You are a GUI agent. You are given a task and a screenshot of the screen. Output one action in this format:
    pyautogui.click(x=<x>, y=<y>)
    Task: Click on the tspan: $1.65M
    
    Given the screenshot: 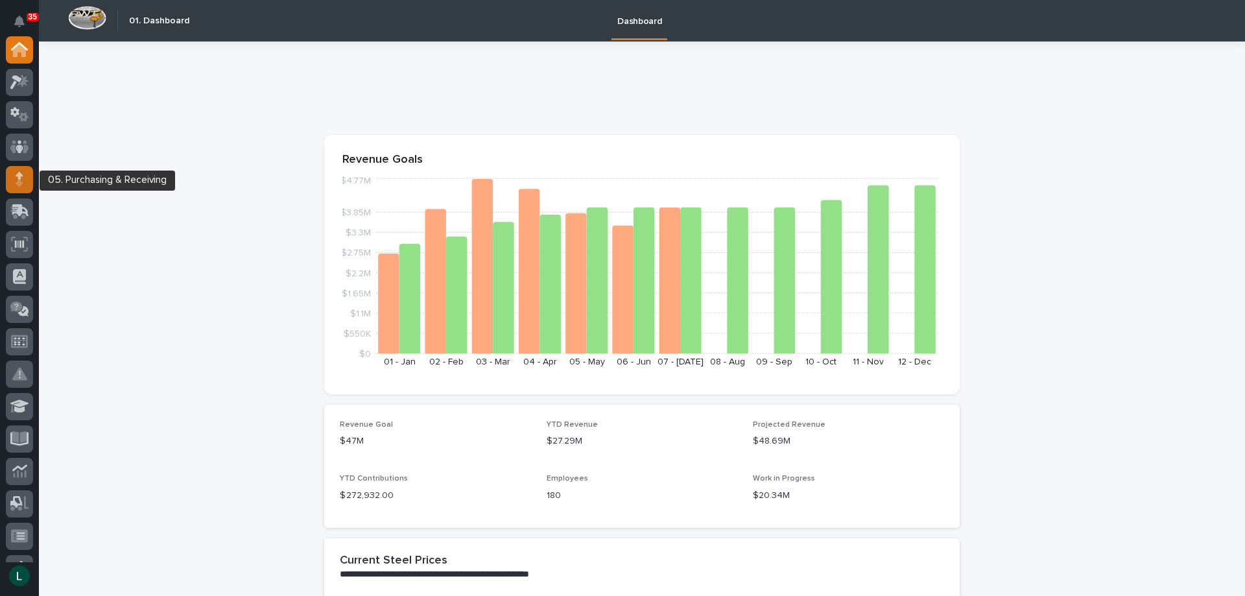 What is the action you would take?
    pyautogui.click(x=356, y=293)
    